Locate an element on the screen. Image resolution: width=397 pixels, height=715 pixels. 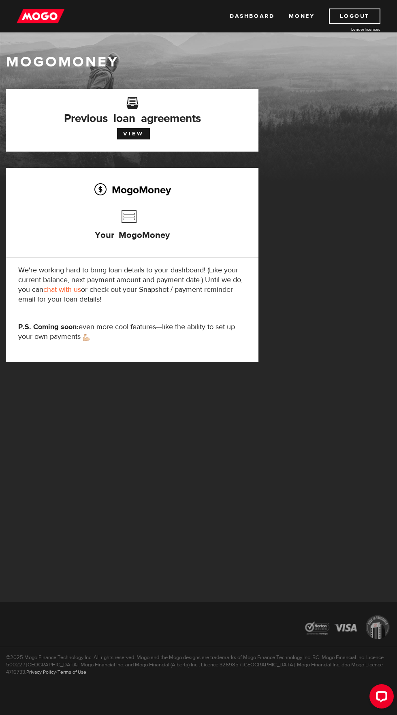
h3: Previous loan agreements is located at coordinates (132, 112).